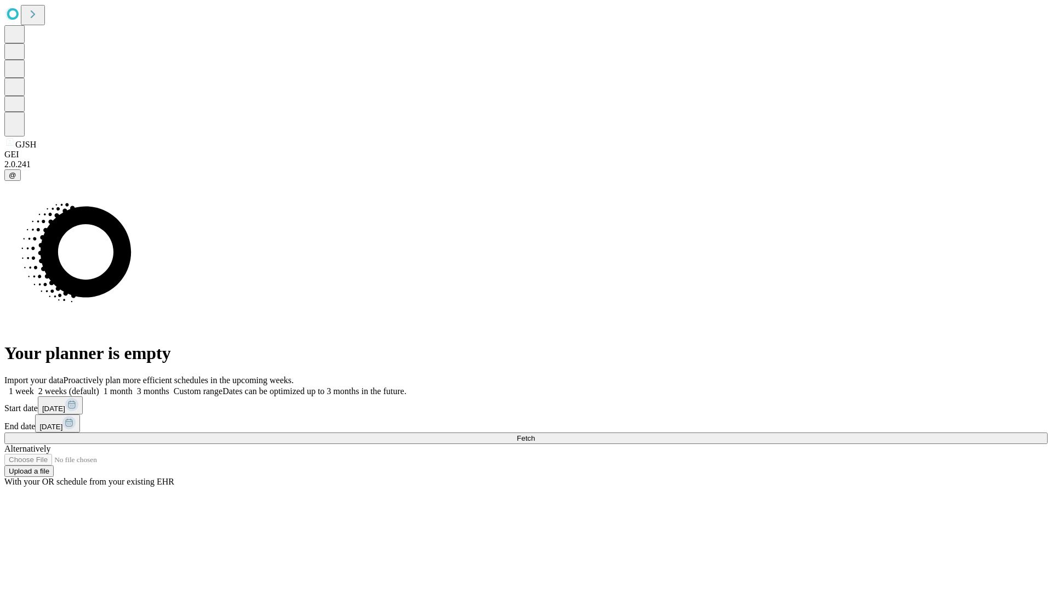 Image resolution: width=1052 pixels, height=592 pixels. I want to click on span: Fetch, so click(526, 438).